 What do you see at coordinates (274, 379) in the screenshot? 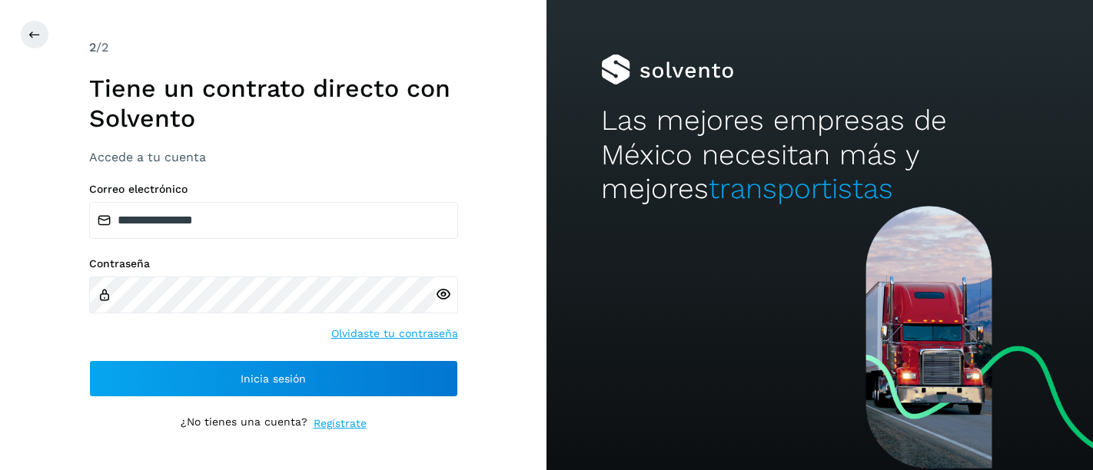
I see `button: Inicia sesión` at bounding box center [274, 379].